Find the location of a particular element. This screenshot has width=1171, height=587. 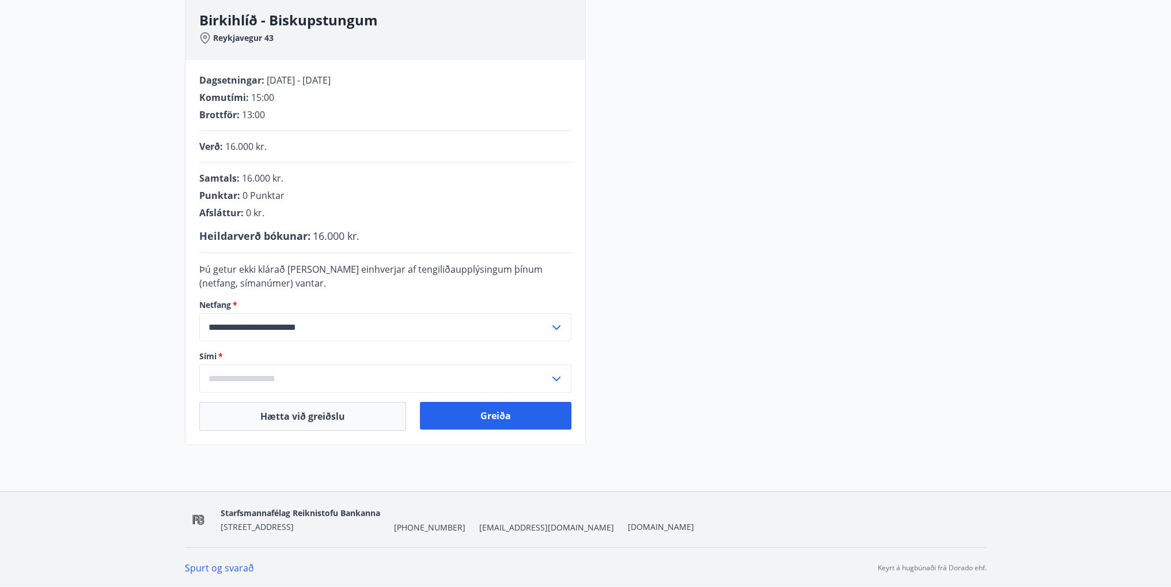

label: Sími is located at coordinates (385, 356).